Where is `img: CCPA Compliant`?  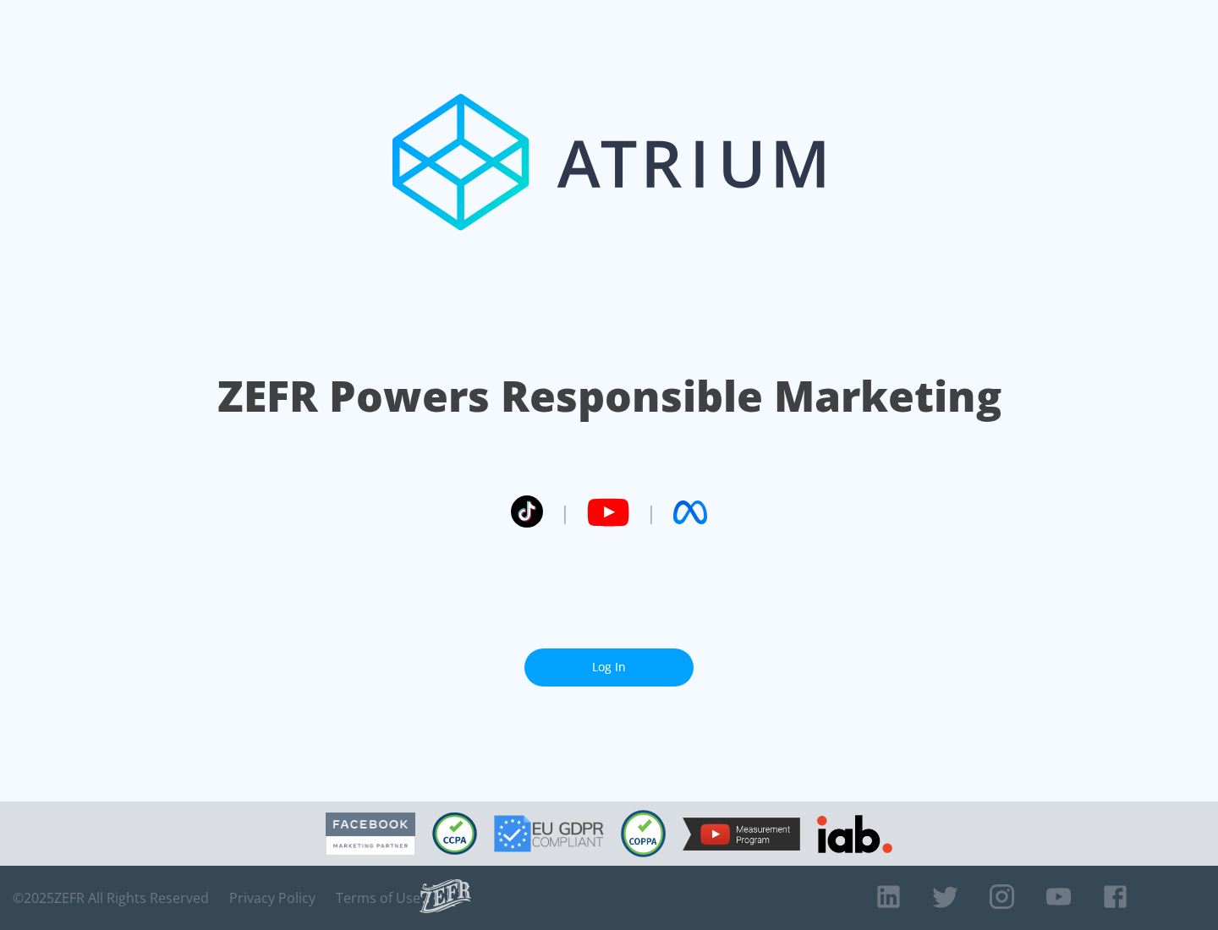 img: CCPA Compliant is located at coordinates (454, 834).